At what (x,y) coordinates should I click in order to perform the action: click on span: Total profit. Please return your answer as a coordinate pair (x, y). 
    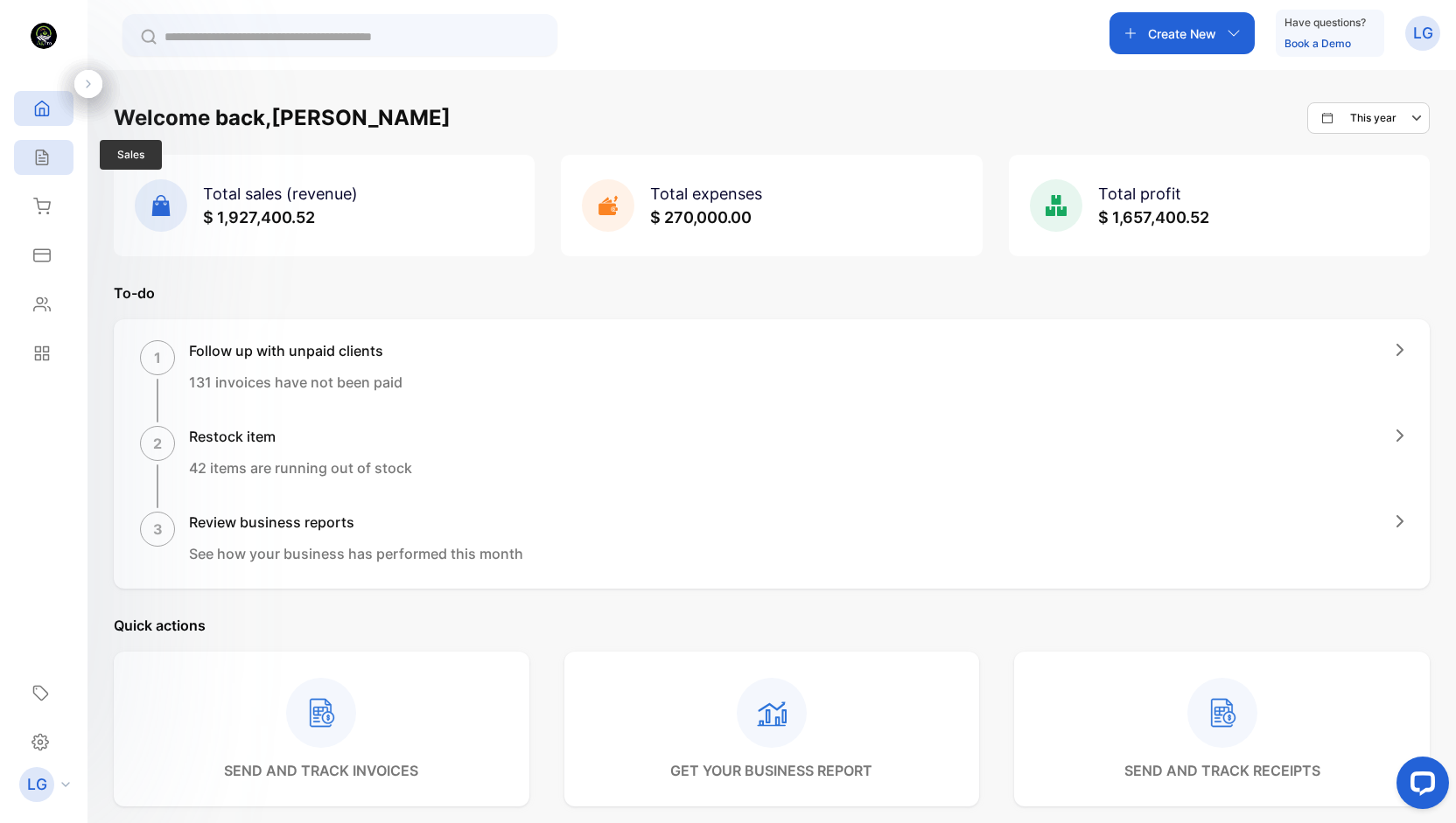
    Looking at the image, I should click on (1139, 193).